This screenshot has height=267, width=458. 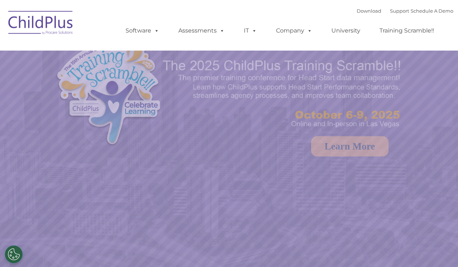 What do you see at coordinates (350, 146) in the screenshot?
I see `a: Learn More` at bounding box center [350, 146].